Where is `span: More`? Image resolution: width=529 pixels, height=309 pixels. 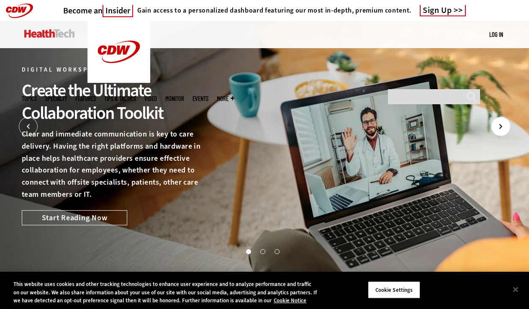
span: More is located at coordinates (226, 98).